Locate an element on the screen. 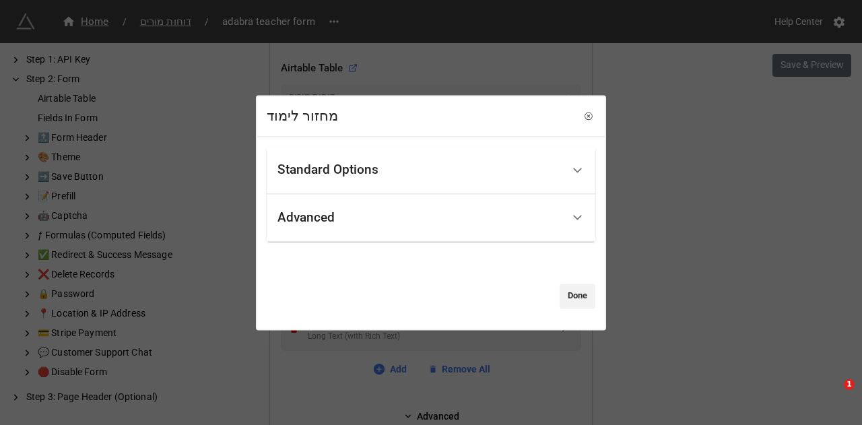 This screenshot has width=862, height=425. div: מחזור לימוד is located at coordinates (302, 117).